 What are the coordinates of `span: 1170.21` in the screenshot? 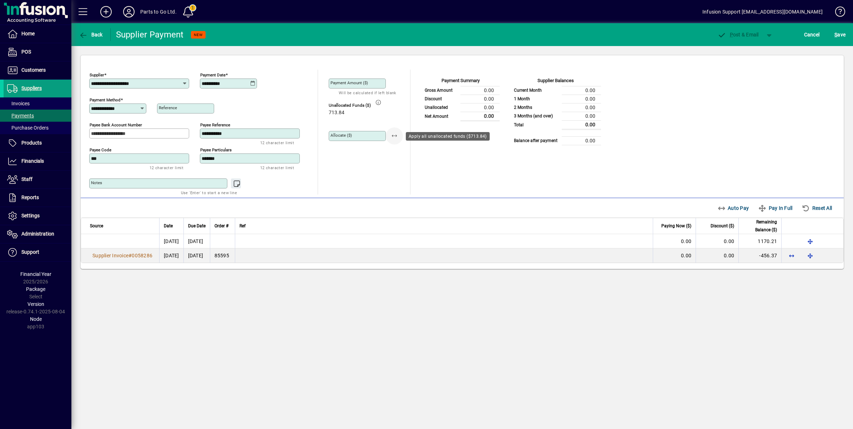 It's located at (767, 241).